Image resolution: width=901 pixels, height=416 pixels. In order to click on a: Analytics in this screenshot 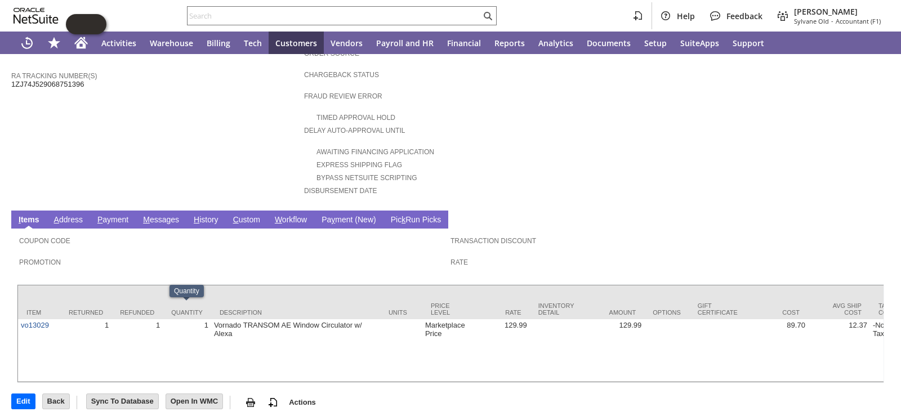, I will do `click(556, 43)`.